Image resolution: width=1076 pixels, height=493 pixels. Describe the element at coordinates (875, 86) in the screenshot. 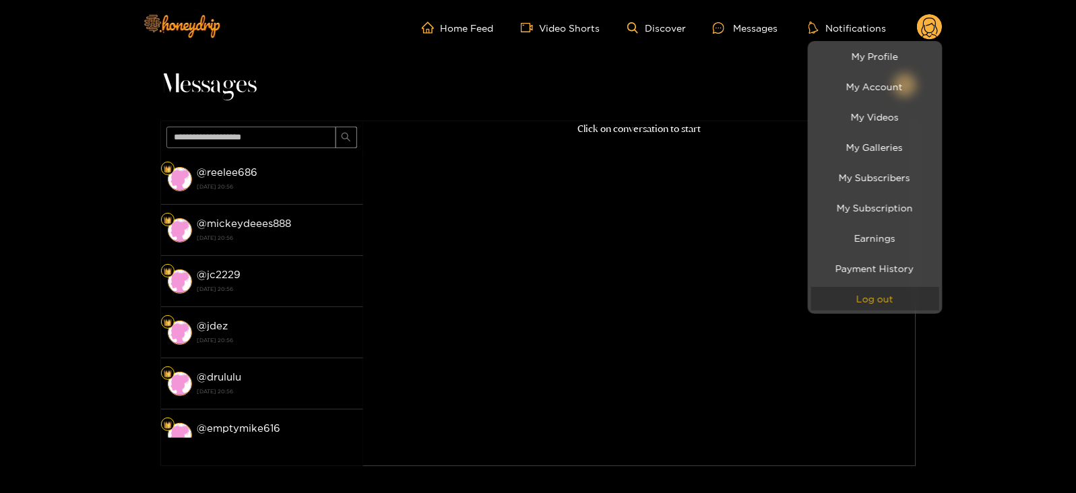

I see `a: My Account` at that location.